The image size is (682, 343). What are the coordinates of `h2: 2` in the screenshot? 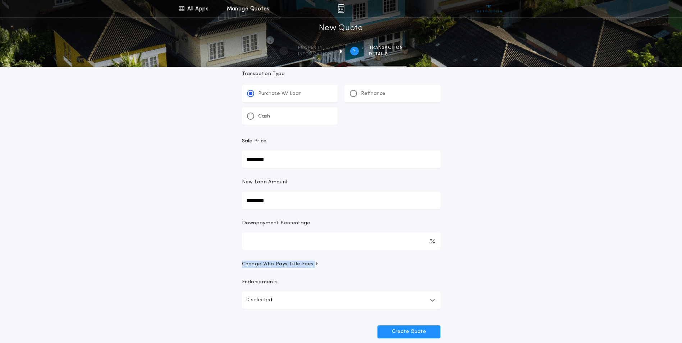 It's located at (354, 51).